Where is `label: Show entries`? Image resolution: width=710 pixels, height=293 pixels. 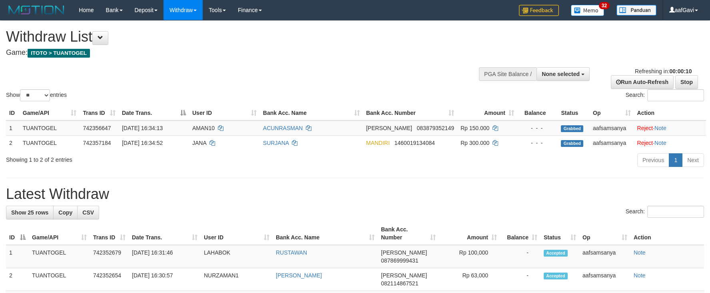
label: Show entries is located at coordinates (36, 95).